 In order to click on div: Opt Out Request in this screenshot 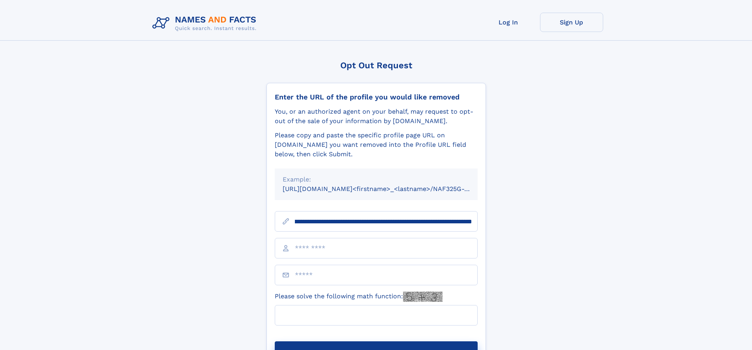, I will do `click(376, 65)`.